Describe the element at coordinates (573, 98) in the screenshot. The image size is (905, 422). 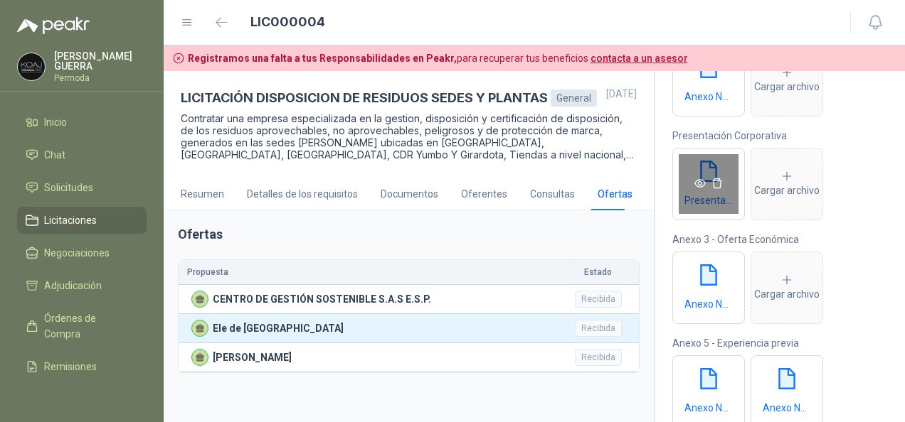
I see `div: General` at that location.